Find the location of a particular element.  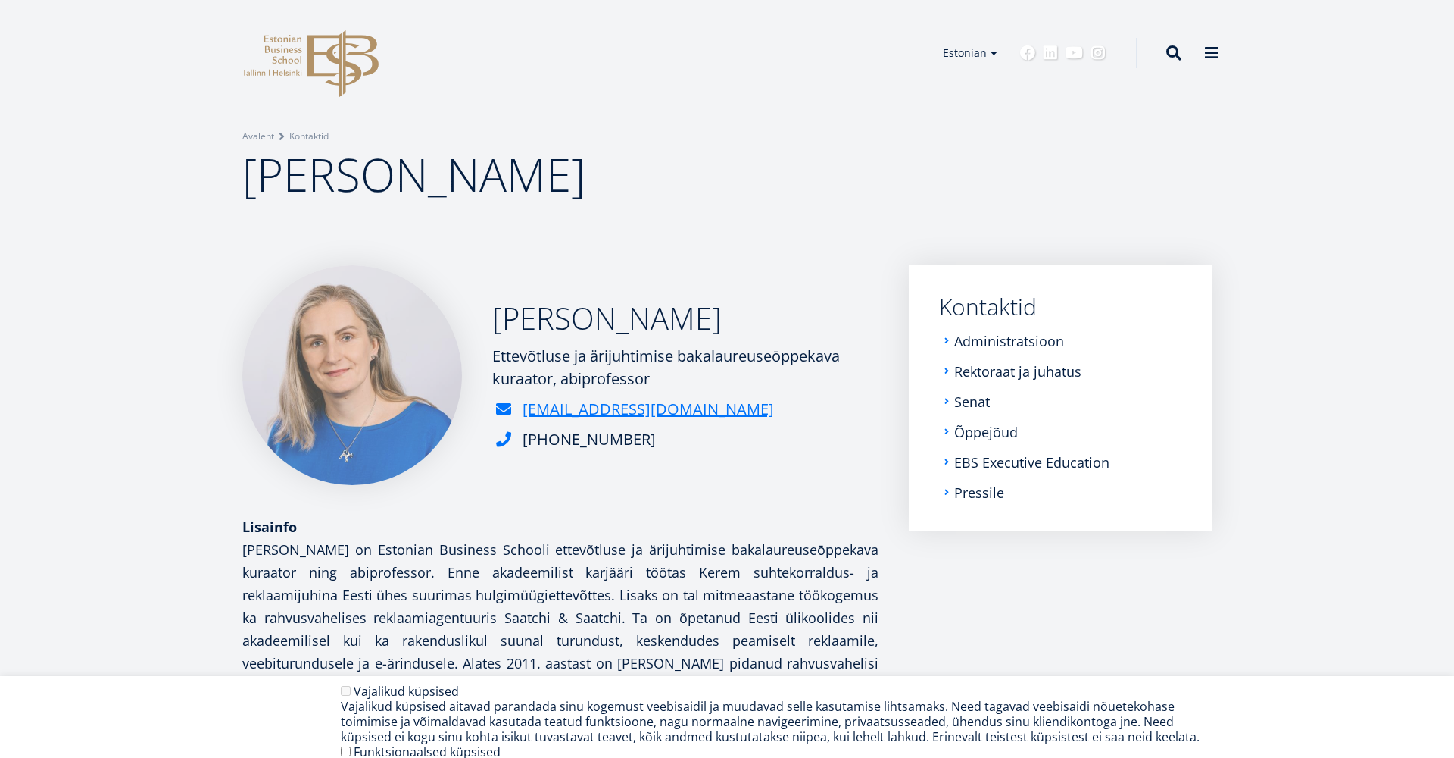

a: Linkedin is located at coordinates (1051, 53).